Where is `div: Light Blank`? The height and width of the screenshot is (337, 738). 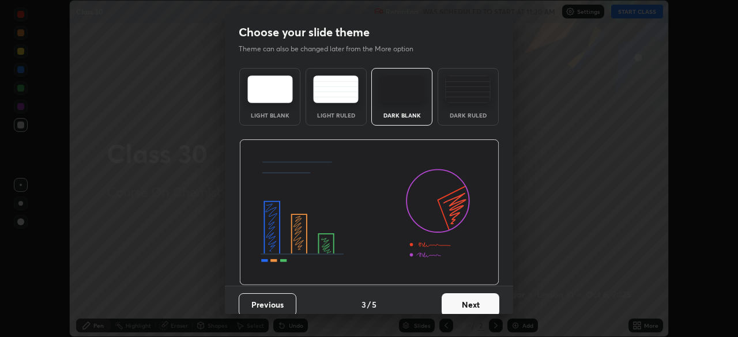
div: Light Blank is located at coordinates (270, 115).